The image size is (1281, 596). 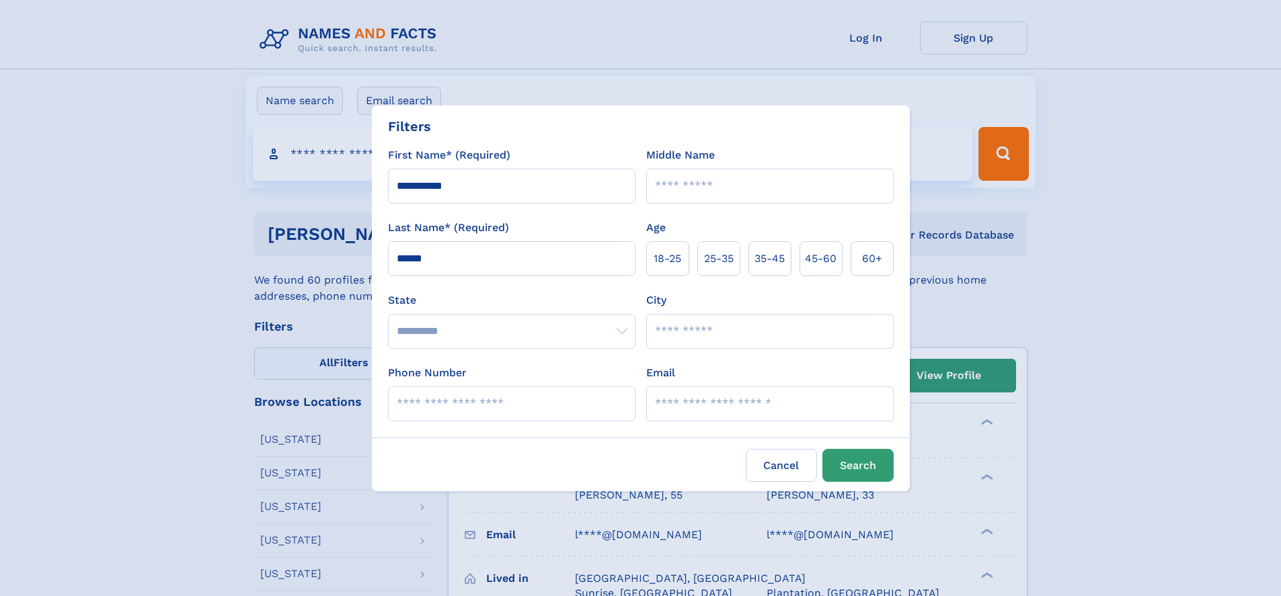 What do you see at coordinates (872, 259) in the screenshot?
I see `span: 60+` at bounding box center [872, 259].